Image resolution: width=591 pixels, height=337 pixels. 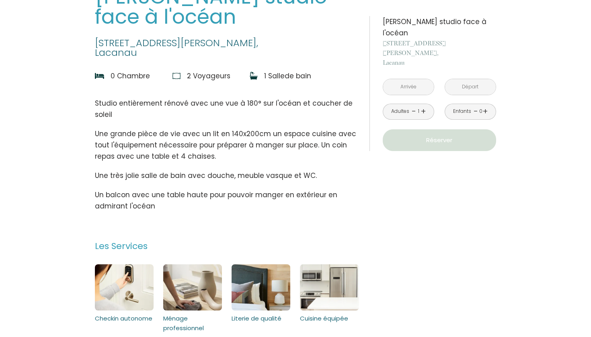 What do you see at coordinates (227, 176) in the screenshot?
I see `p: Une très jolie salle de bain avec douche, meuble vasque et WC.` at bounding box center [227, 176].